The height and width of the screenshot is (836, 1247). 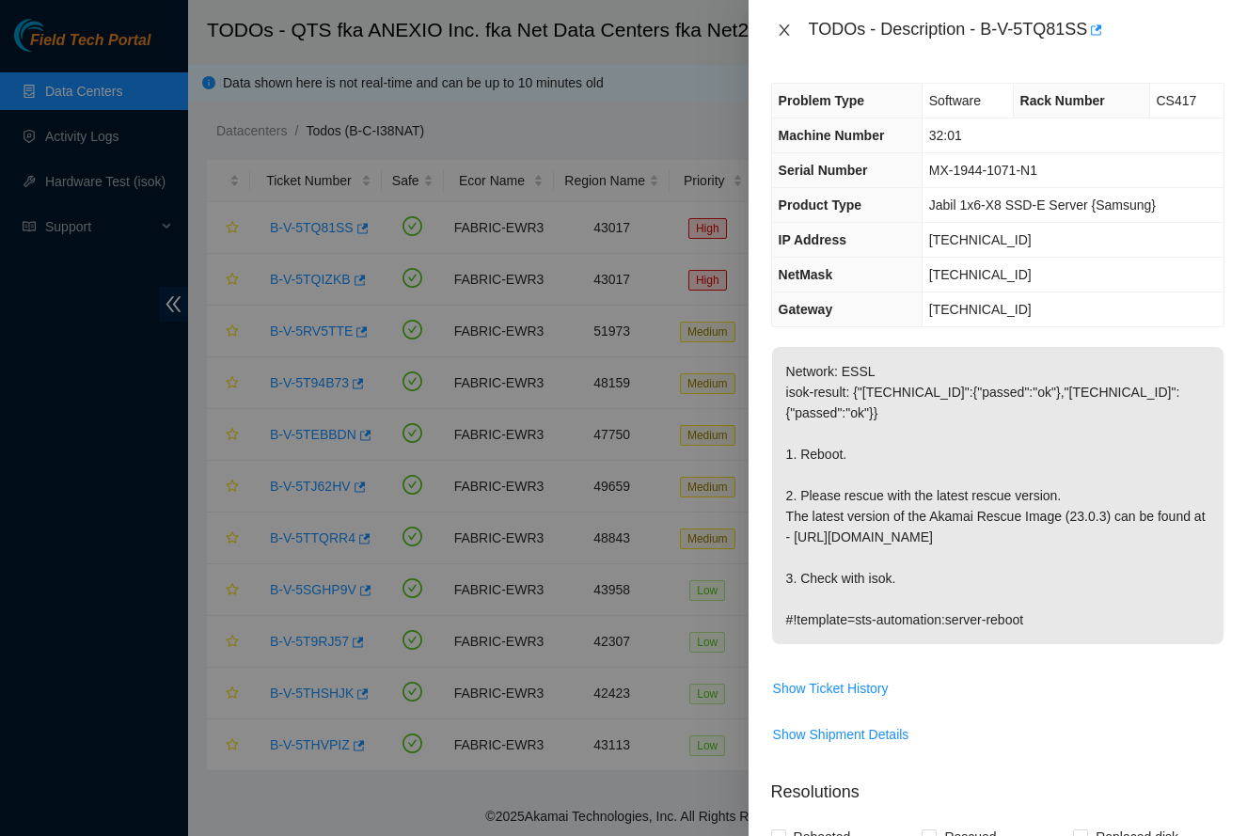 I want to click on button: Show Shipment Details, so click(x=841, y=735).